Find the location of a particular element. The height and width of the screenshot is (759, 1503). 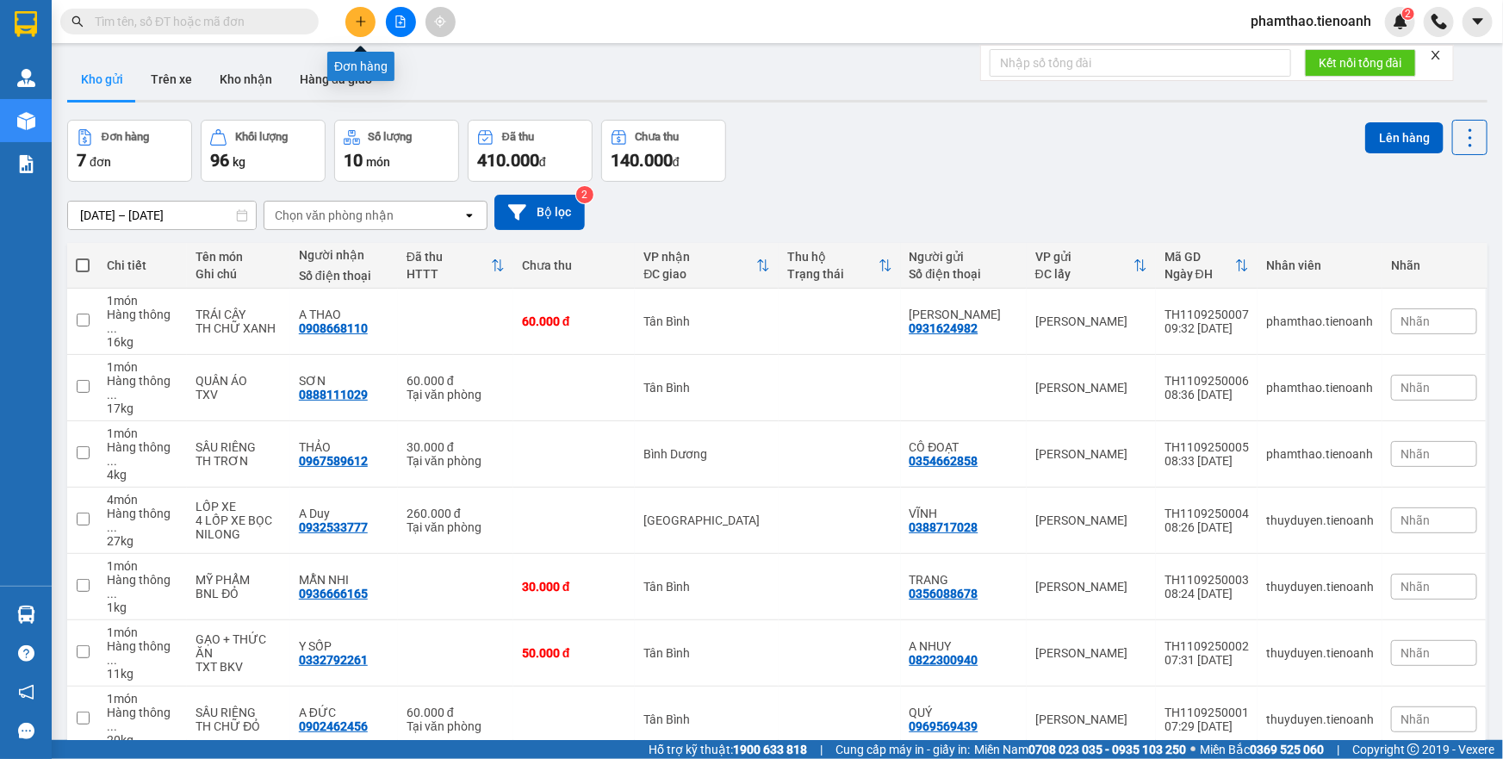

span: kg is located at coordinates (239, 162).